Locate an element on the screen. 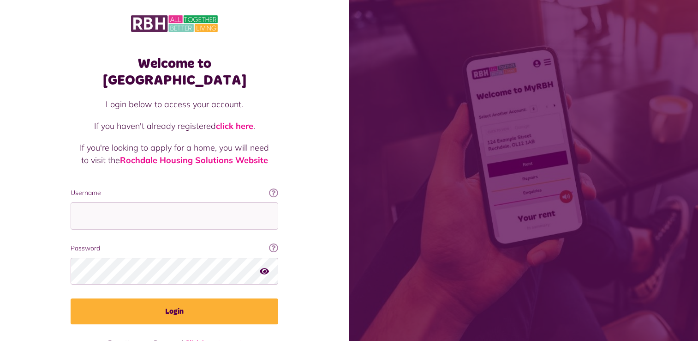 The width and height of the screenshot is (698, 341). p: Login below to access your account. is located at coordinates (174, 104).